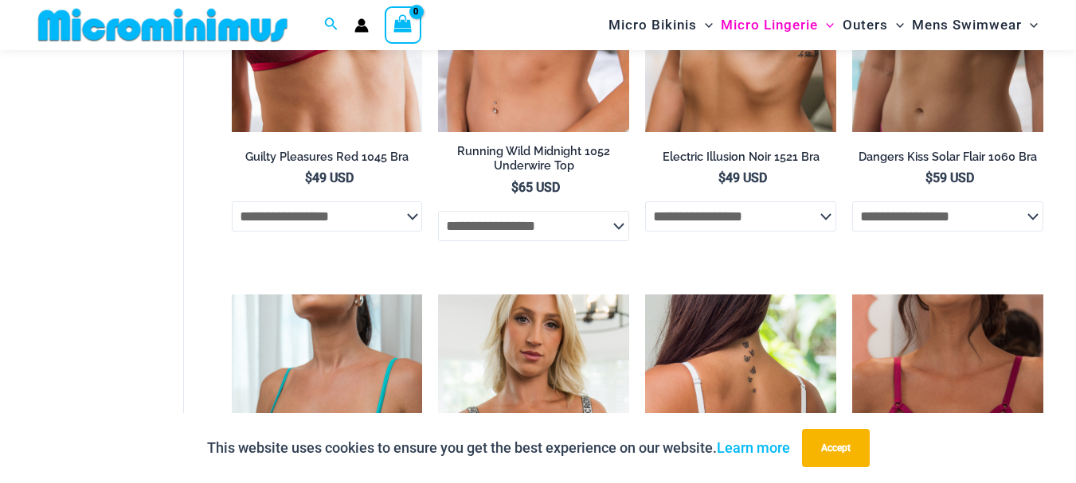 This screenshot has width=1076, height=483. Describe the element at coordinates (948, 157) in the screenshot. I see `h2: Dangers Kiss Solar Flair 1060 Bra` at that location.